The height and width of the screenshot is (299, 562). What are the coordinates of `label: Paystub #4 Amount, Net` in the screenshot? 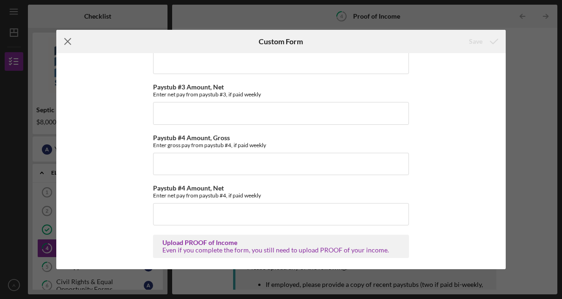 It's located at (188, 188).